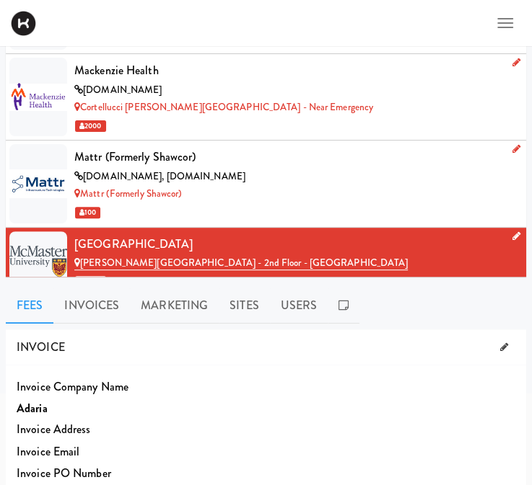 The image size is (532, 485). I want to click on img: Micromart, so click(23, 23).